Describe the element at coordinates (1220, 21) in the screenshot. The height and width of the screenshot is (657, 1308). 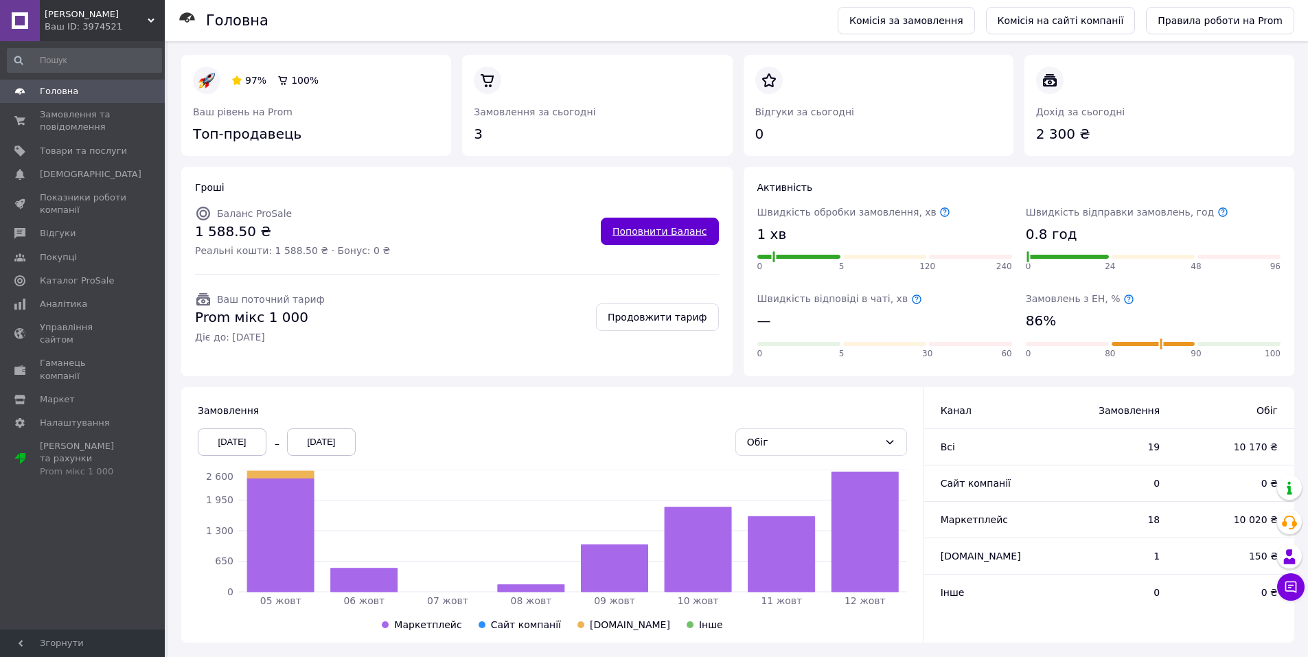
I see `a: Правила роботи на Prom` at that location.